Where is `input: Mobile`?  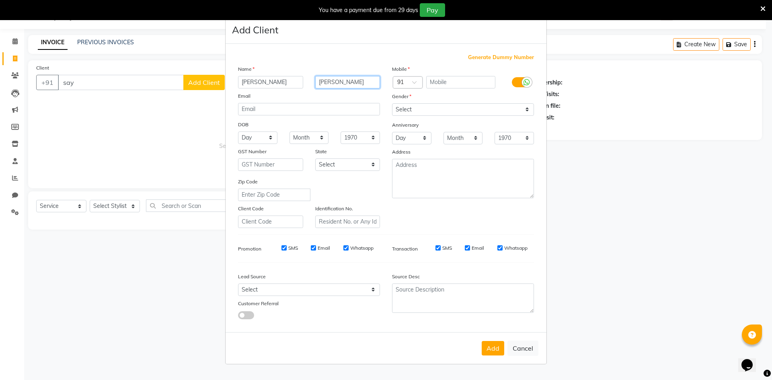 input: Mobile is located at coordinates (461, 82).